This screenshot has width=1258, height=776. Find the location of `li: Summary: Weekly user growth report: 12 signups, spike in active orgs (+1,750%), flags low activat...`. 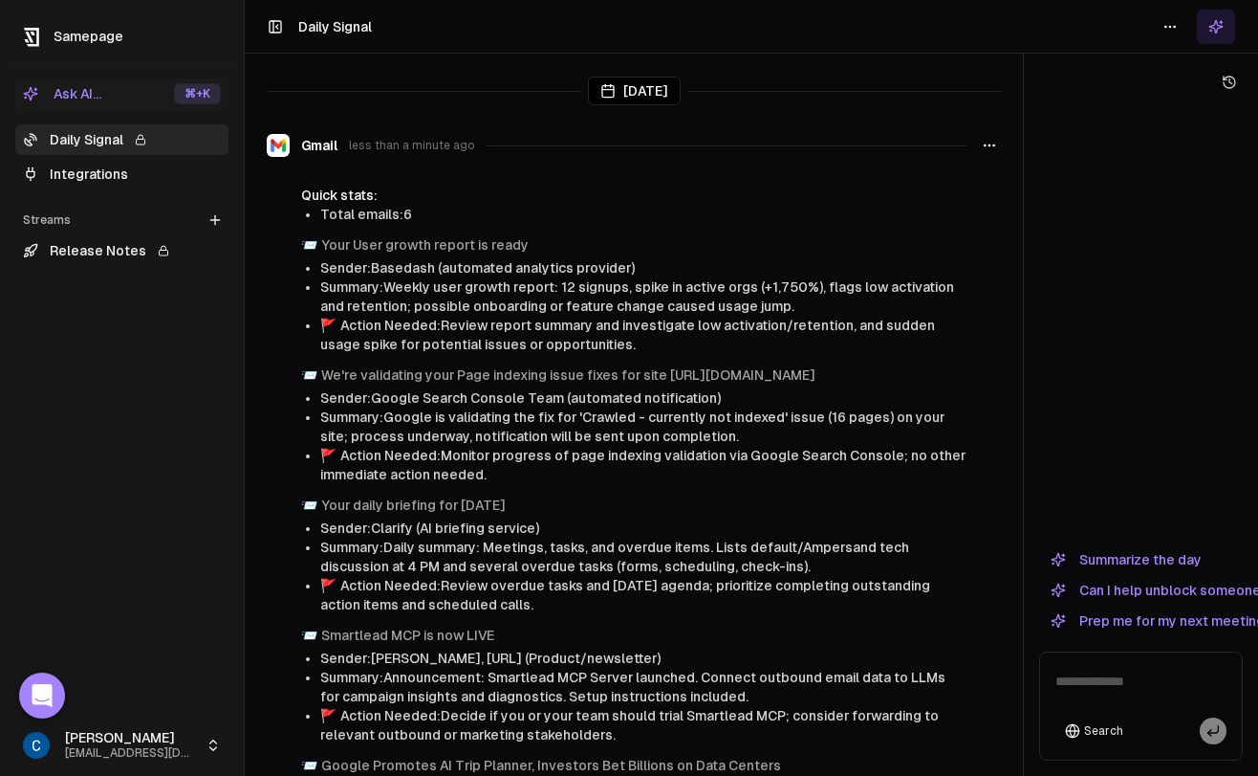

li: Summary: Weekly user growth report: 12 signups, spike in active orgs (+1,750%), flags low activat... is located at coordinates (644, 296).